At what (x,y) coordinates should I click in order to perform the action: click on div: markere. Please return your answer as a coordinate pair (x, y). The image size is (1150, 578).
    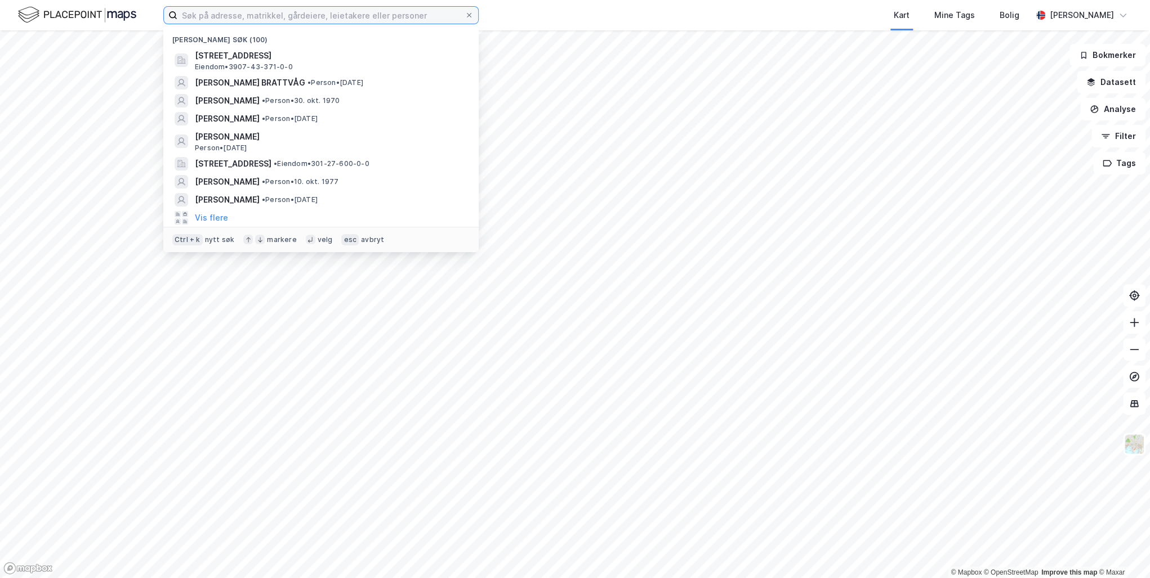
    Looking at the image, I should click on (282, 240).